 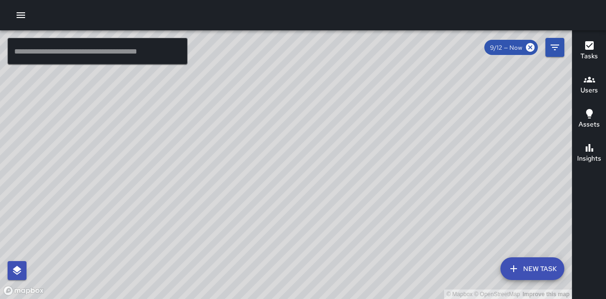 I want to click on div: 9/12 — Now, so click(x=510, y=47).